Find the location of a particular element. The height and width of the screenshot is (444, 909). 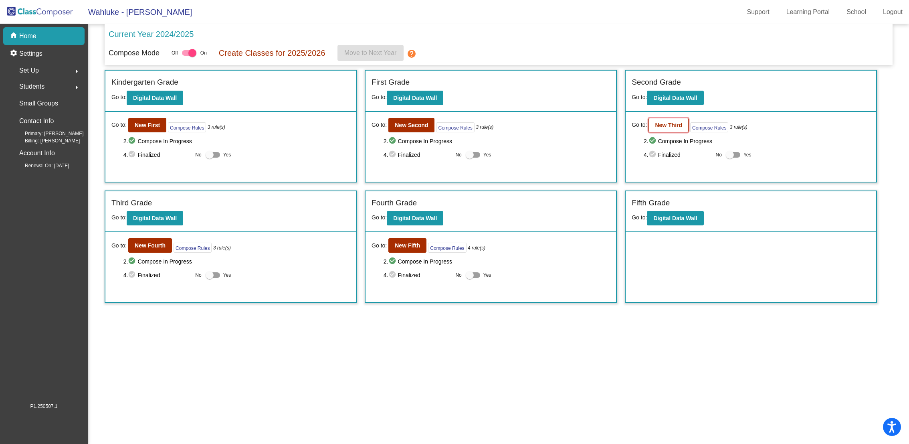

button: New Fifth is located at coordinates (407, 245).